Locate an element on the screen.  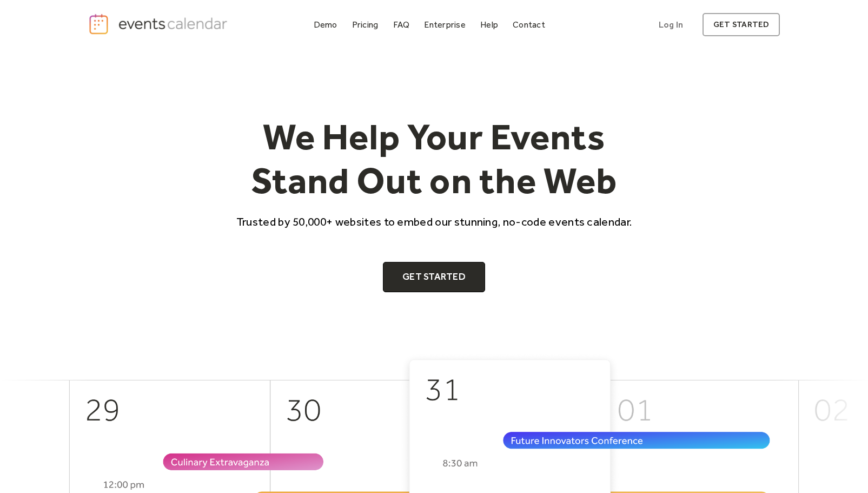
div: Help is located at coordinates (489, 24).